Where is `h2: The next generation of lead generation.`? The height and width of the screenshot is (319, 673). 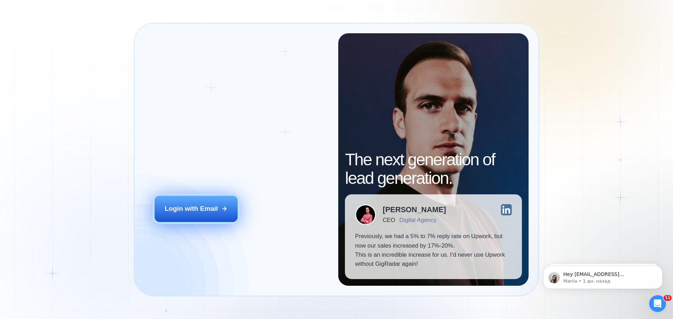
h2: The next generation of lead generation. is located at coordinates (433, 169).